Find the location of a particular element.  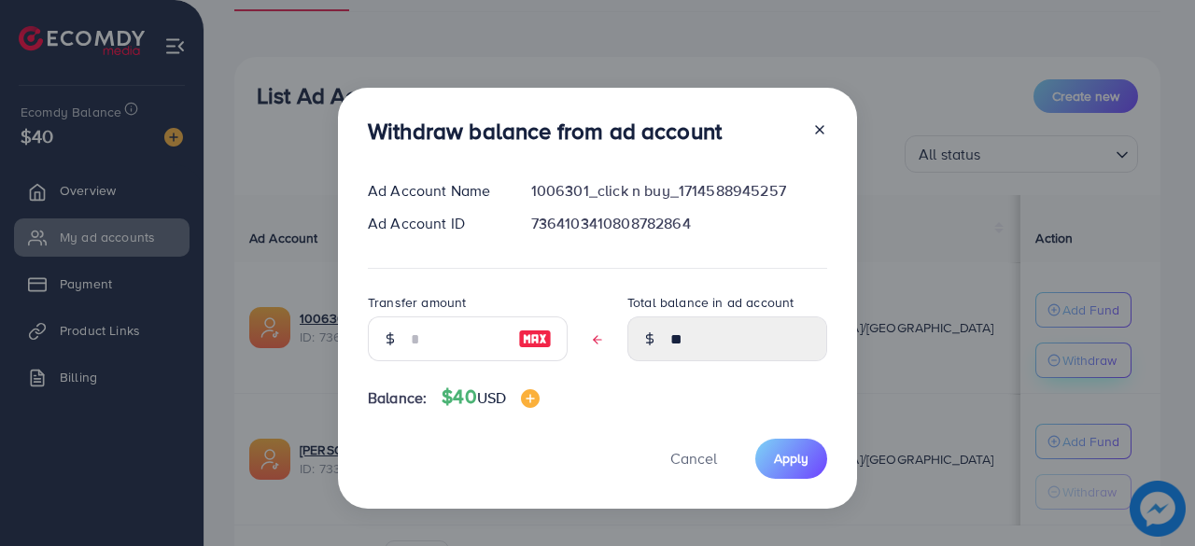

span: Cancel is located at coordinates (694, 459).